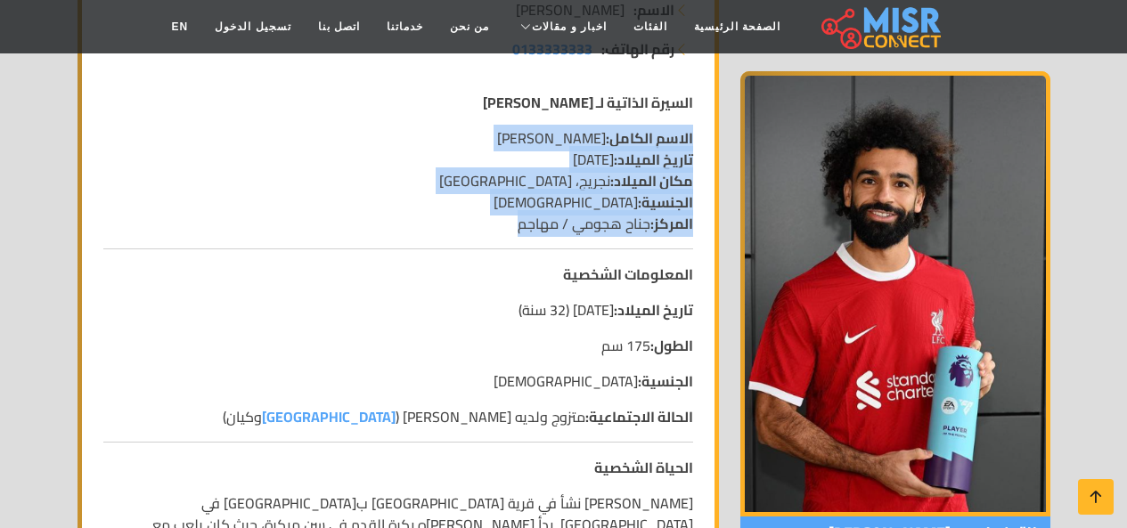 Image resolution: width=1127 pixels, height=528 pixels. What do you see at coordinates (338, 27) in the screenshot?
I see `a: اتصل بنا` at bounding box center [338, 27].